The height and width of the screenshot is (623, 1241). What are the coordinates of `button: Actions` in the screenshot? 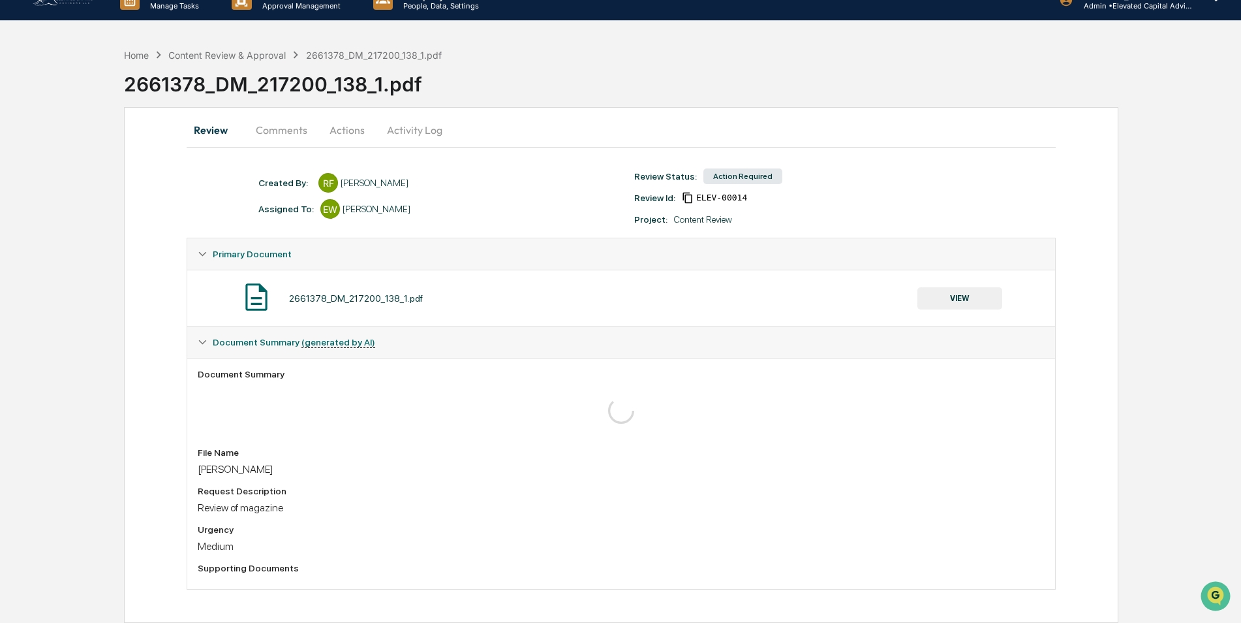 It's located at (347, 130).